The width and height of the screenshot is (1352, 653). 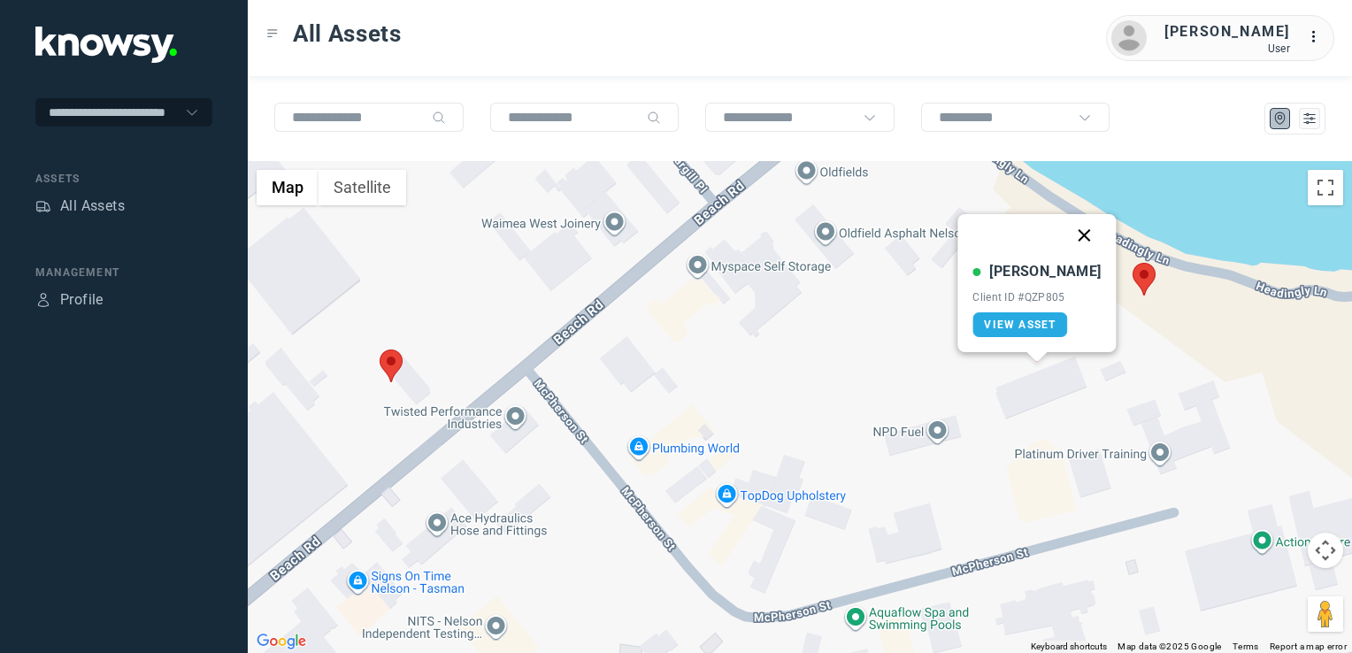 What do you see at coordinates (80, 206) in the screenshot?
I see `a: AssetsAll Assets` at bounding box center [80, 206].